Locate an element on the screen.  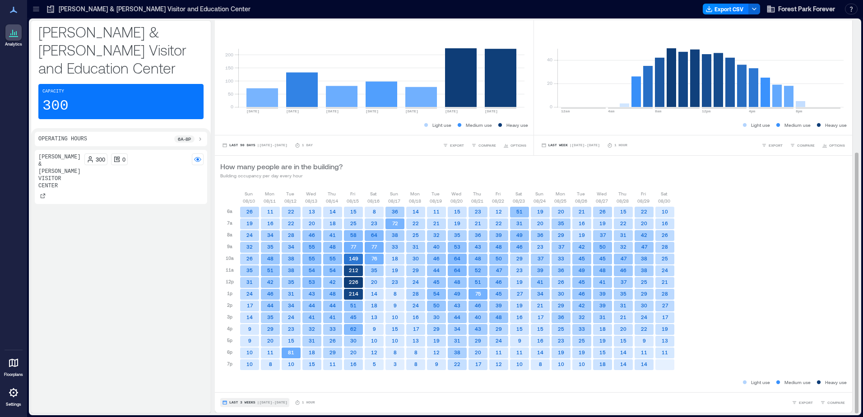
text: 39 is located at coordinates (540, 270).